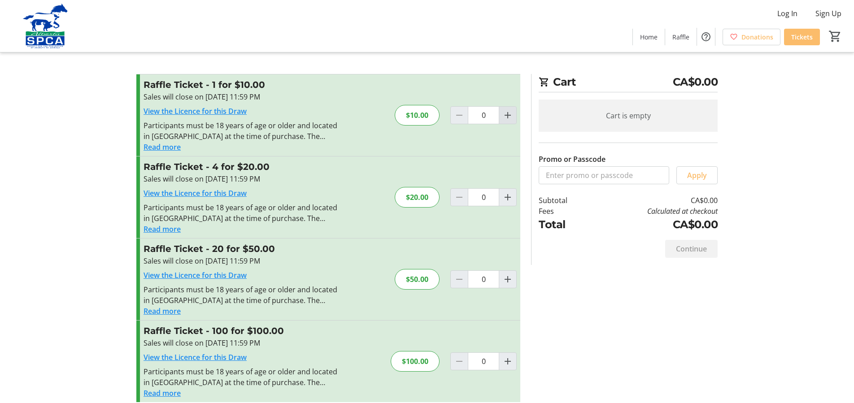  I want to click on input: Enter promo or passcode, so click(604, 175).